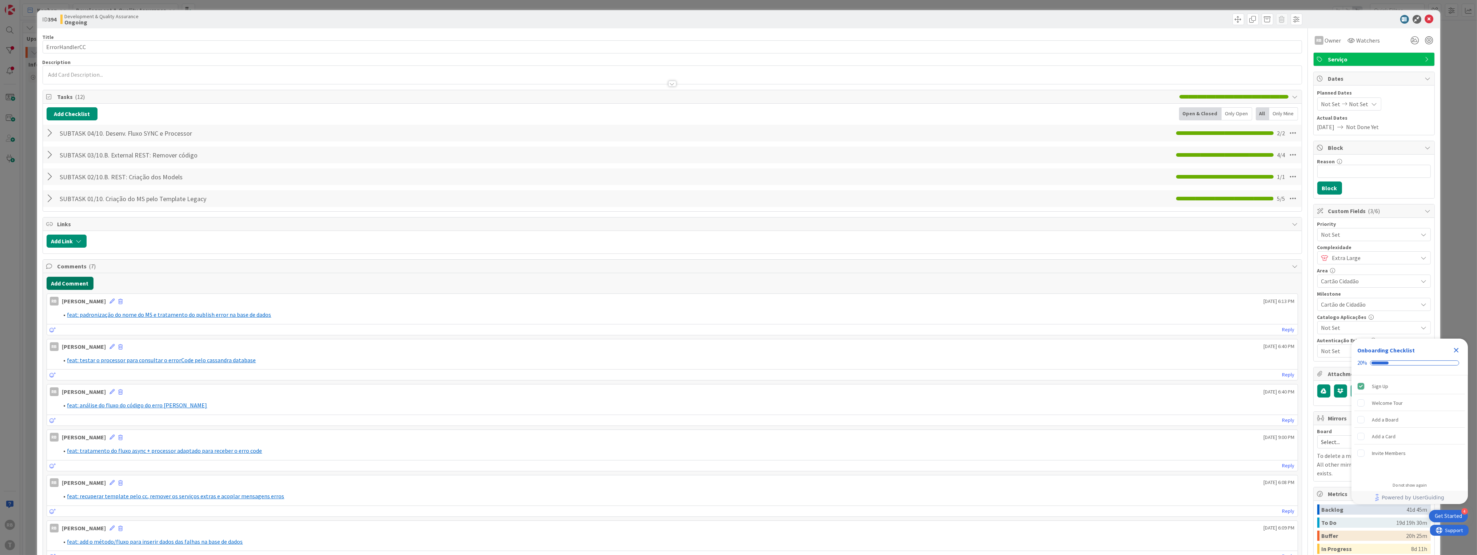 This screenshot has height=555, width=1477. Describe the element at coordinates (1417, 536) in the screenshot. I see `div: 20h 25m` at that location.